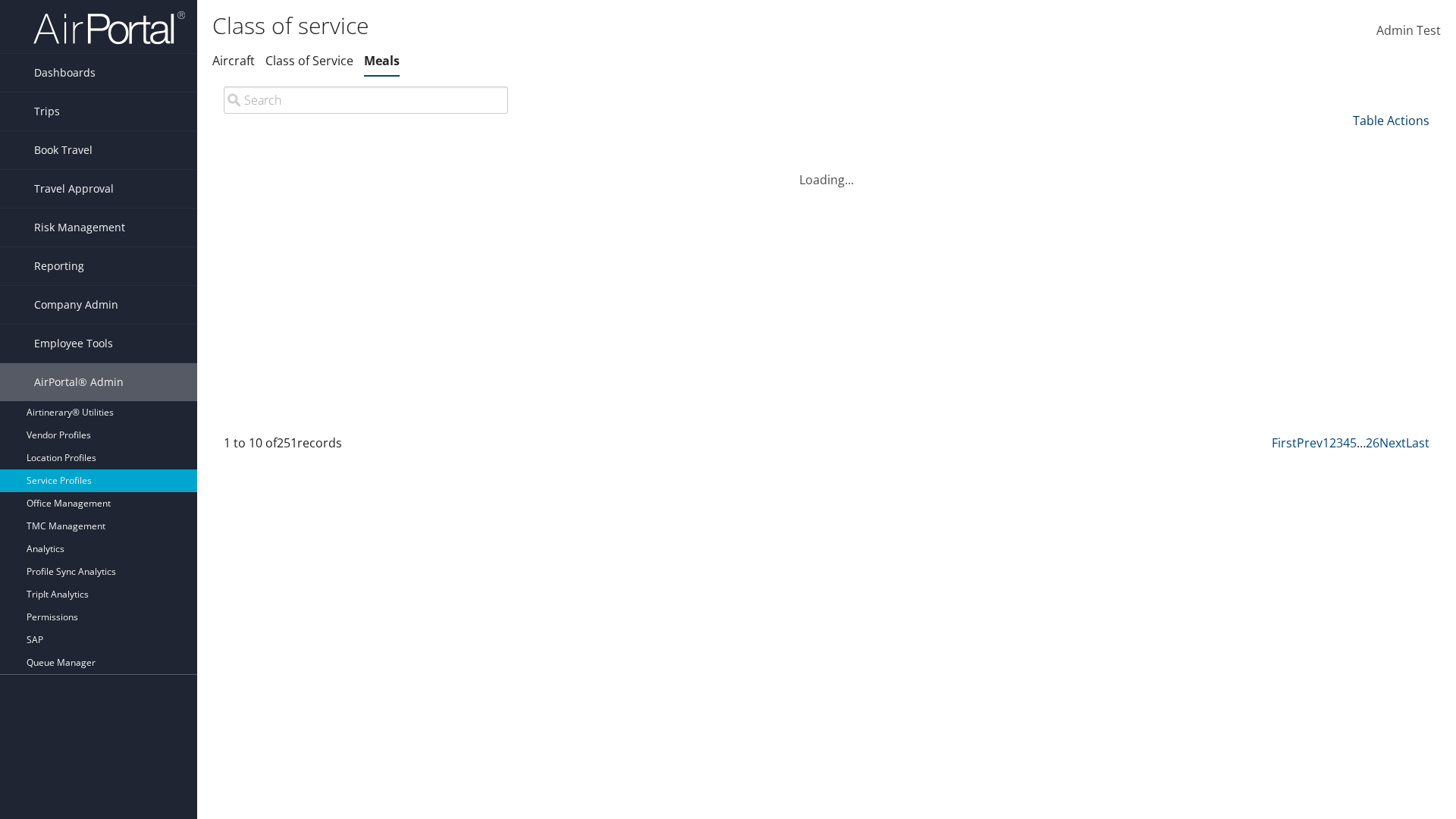 This screenshot has width=1456, height=819. Describe the element at coordinates (109, 27) in the screenshot. I see `img: airportal-logo.png` at that location.